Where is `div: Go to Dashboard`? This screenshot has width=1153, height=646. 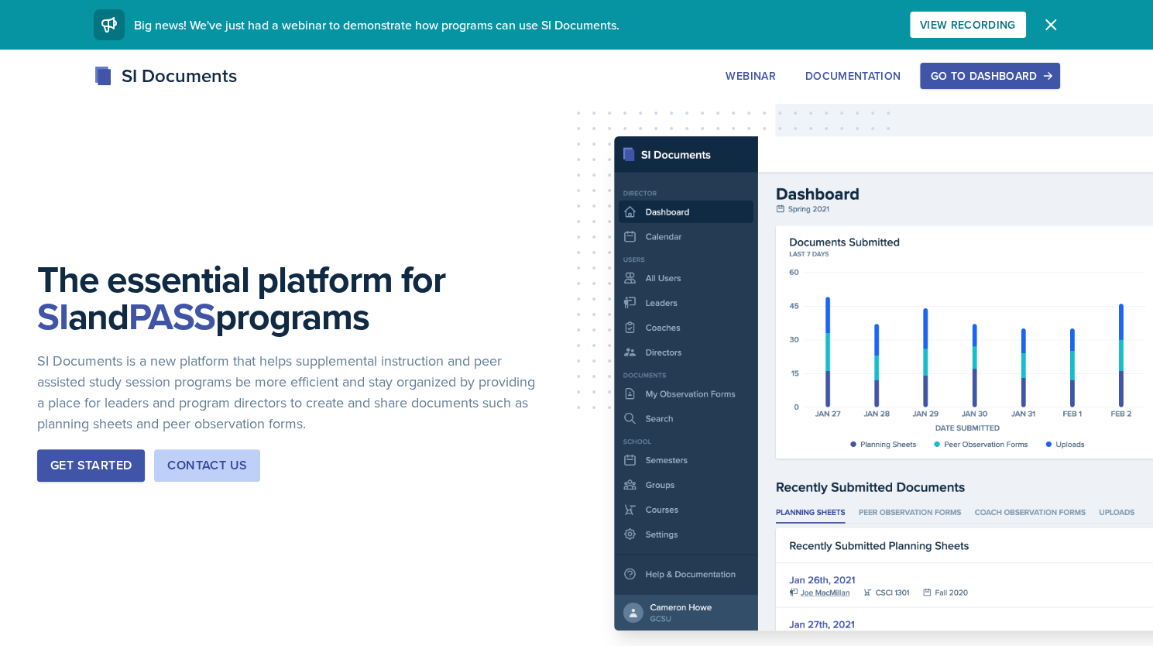
div: Go to Dashboard is located at coordinates (990, 76).